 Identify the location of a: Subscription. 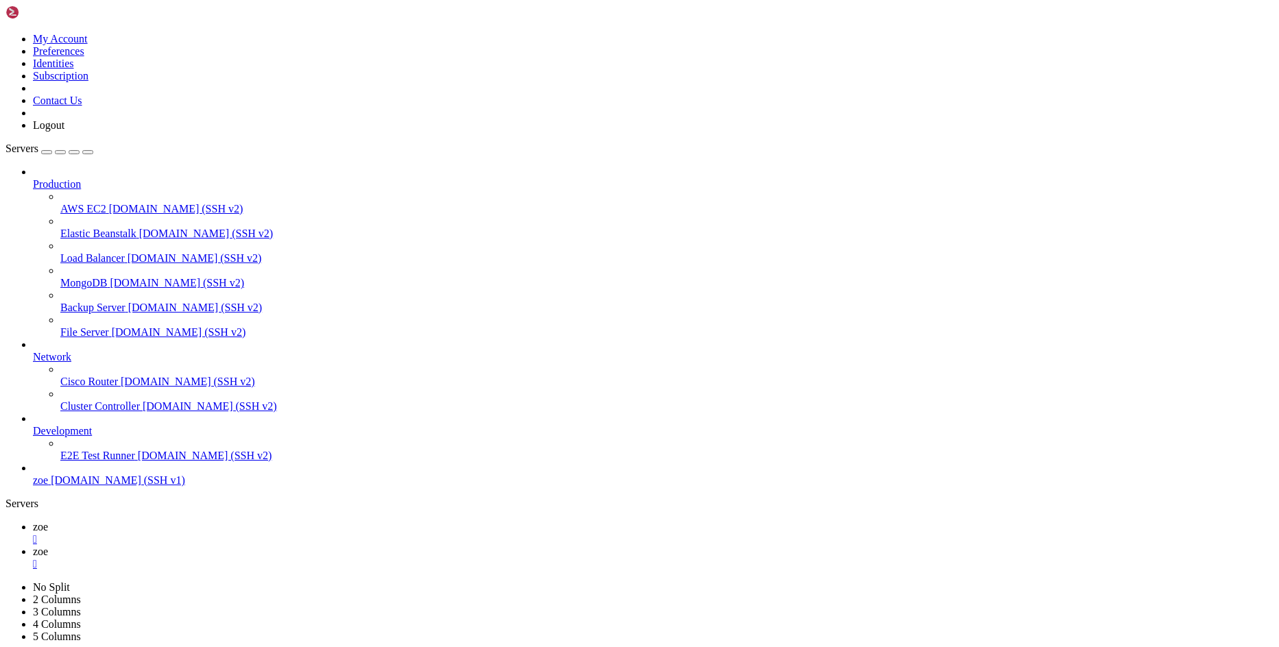
(60, 75).